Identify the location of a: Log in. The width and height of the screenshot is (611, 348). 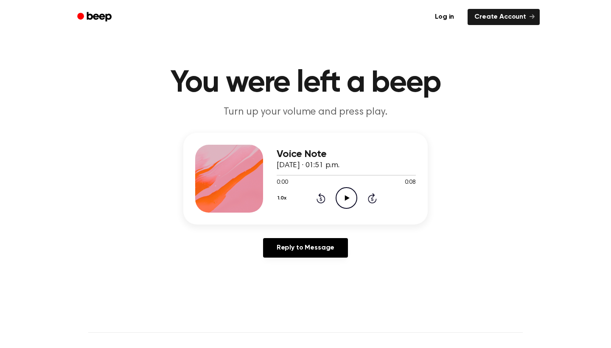
(444, 17).